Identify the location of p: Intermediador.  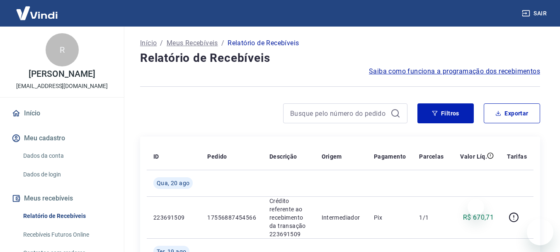
(341, 217).